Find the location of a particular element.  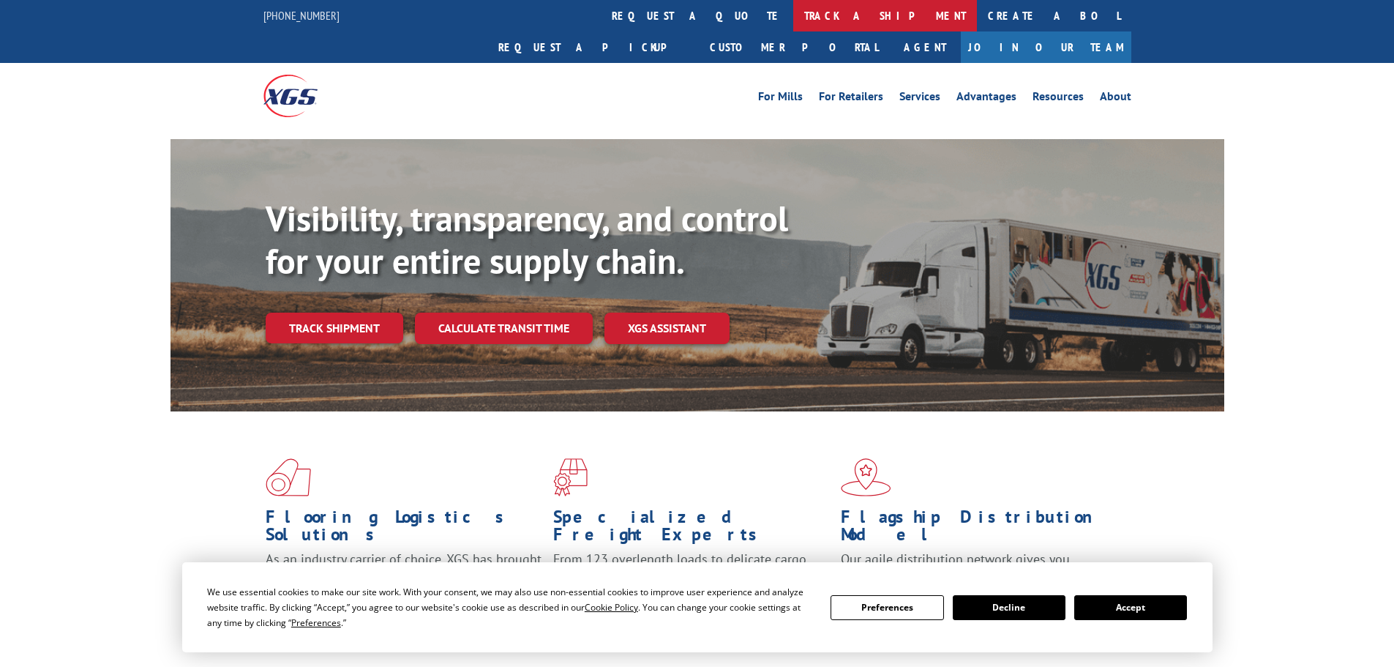

a: About is located at coordinates (1115, 99).